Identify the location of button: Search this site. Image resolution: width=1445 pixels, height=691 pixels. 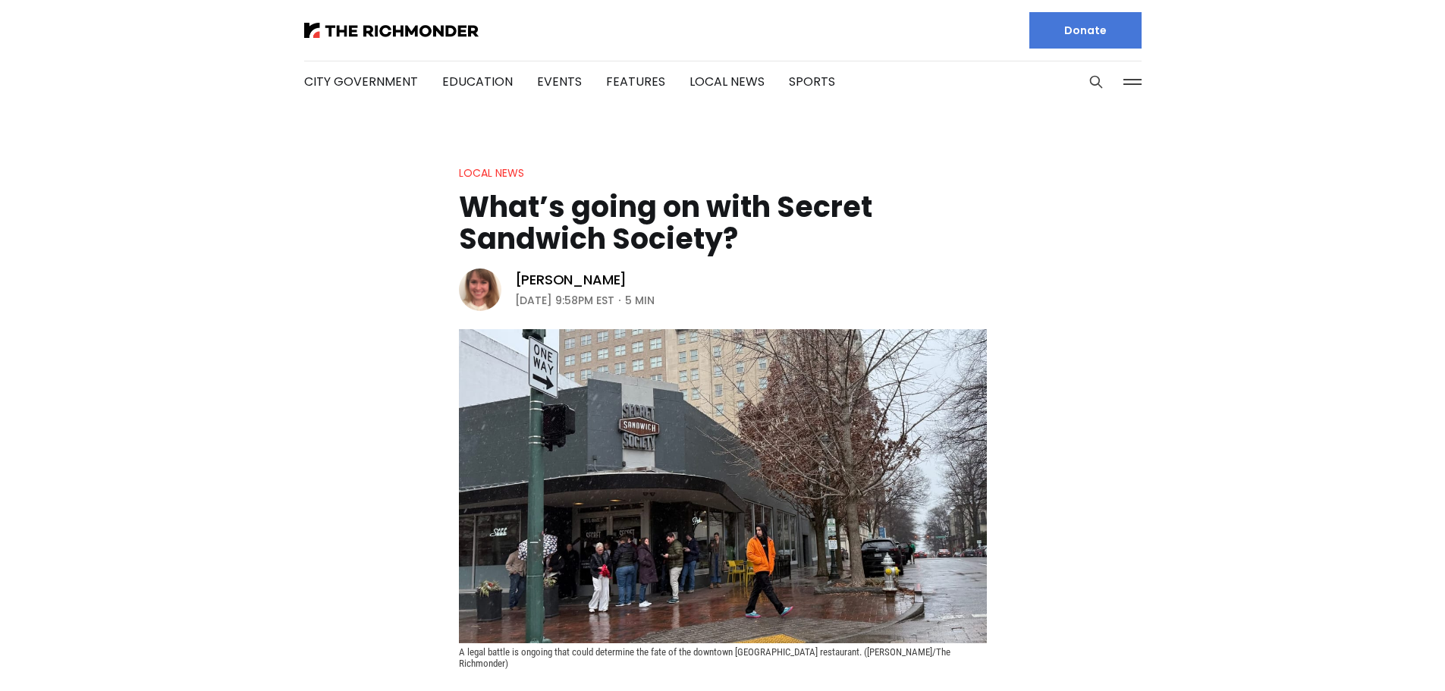
(1096, 82).